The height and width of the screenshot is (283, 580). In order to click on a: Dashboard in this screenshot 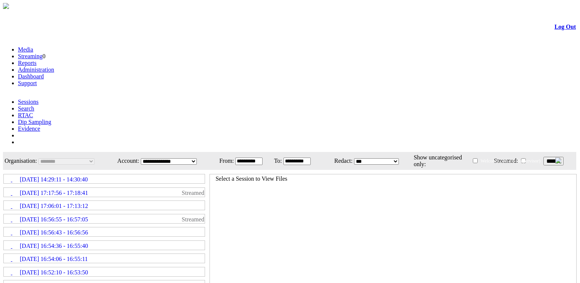, I will do `click(31, 76)`.